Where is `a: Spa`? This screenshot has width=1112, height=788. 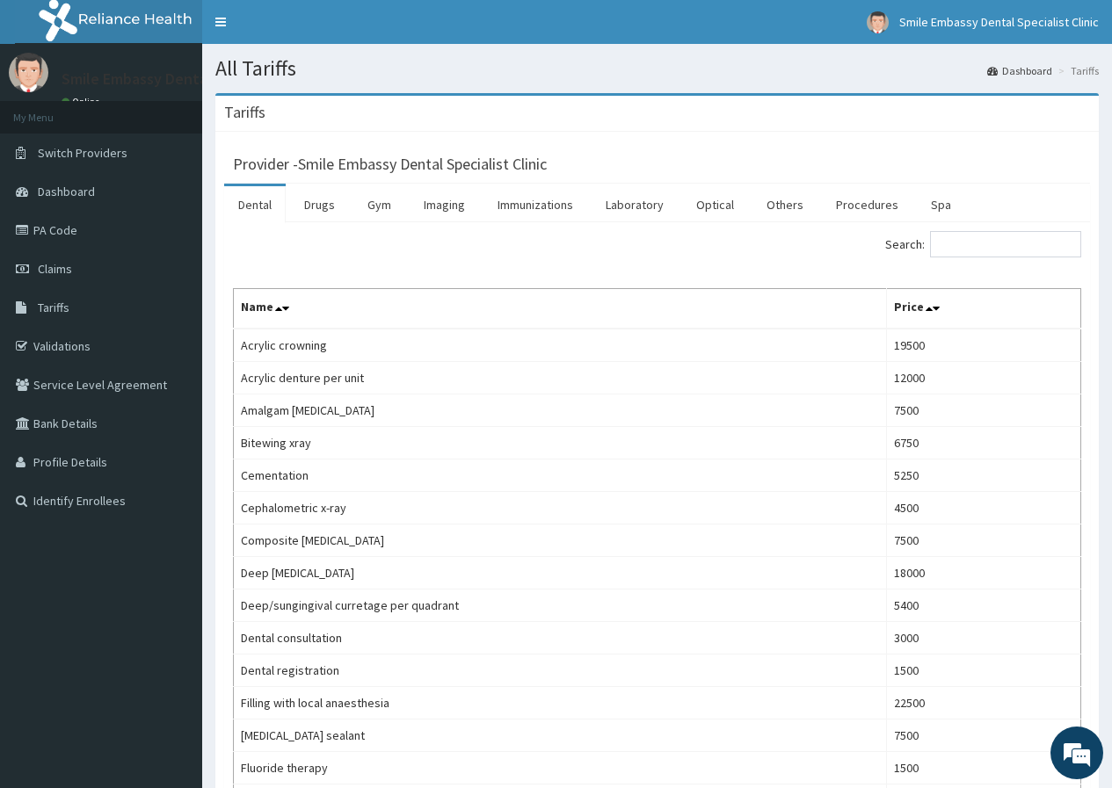 a: Spa is located at coordinates (940, 205).